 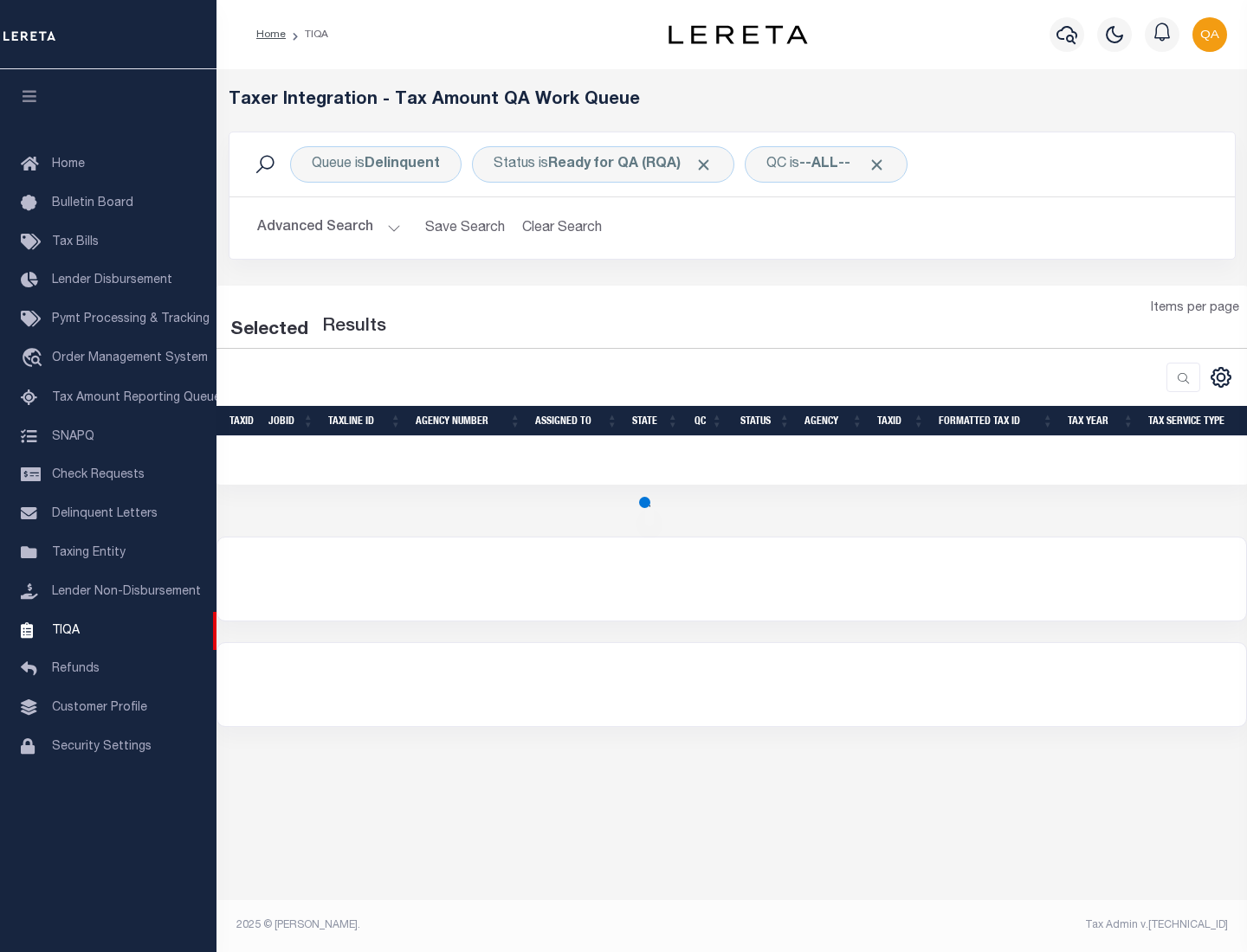 What do you see at coordinates (1195, 309) in the screenshot?
I see `span: Items per page` at bounding box center [1195, 309].